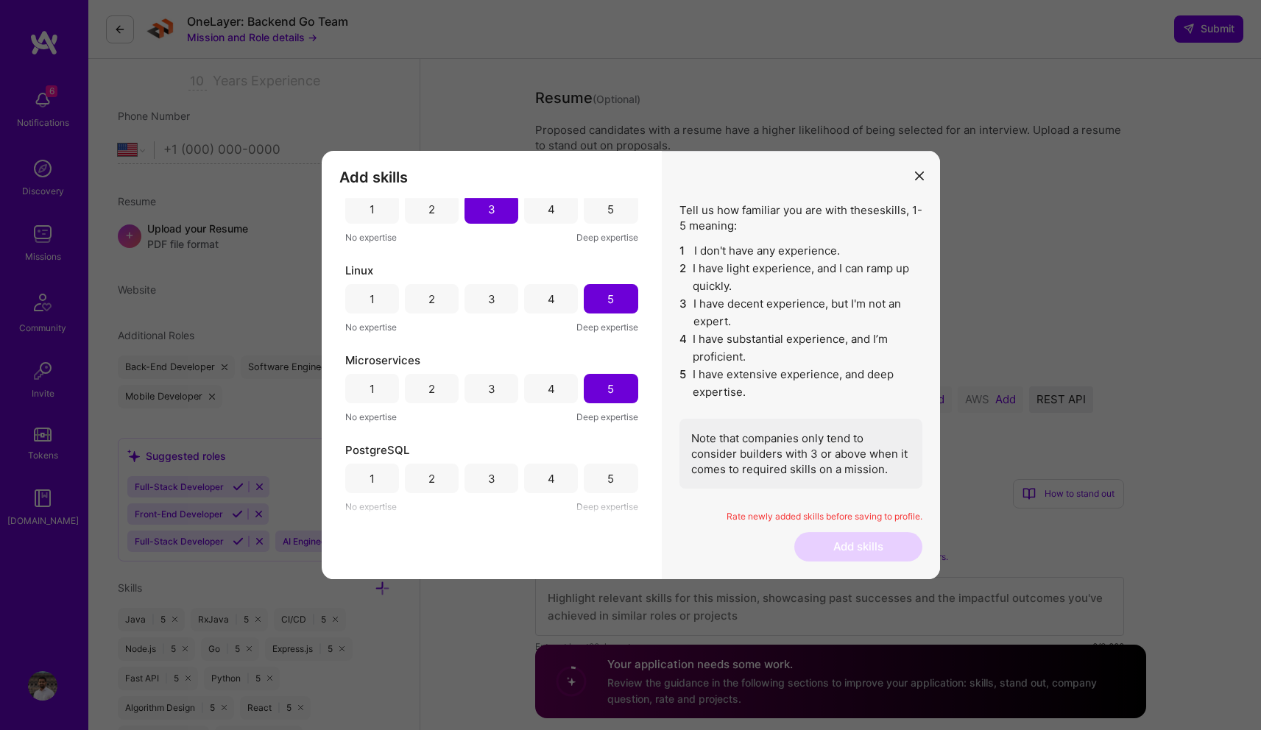 The width and height of the screenshot is (1261, 730). Describe the element at coordinates (919, 176) in the screenshot. I see `i: icon Close` at that location.